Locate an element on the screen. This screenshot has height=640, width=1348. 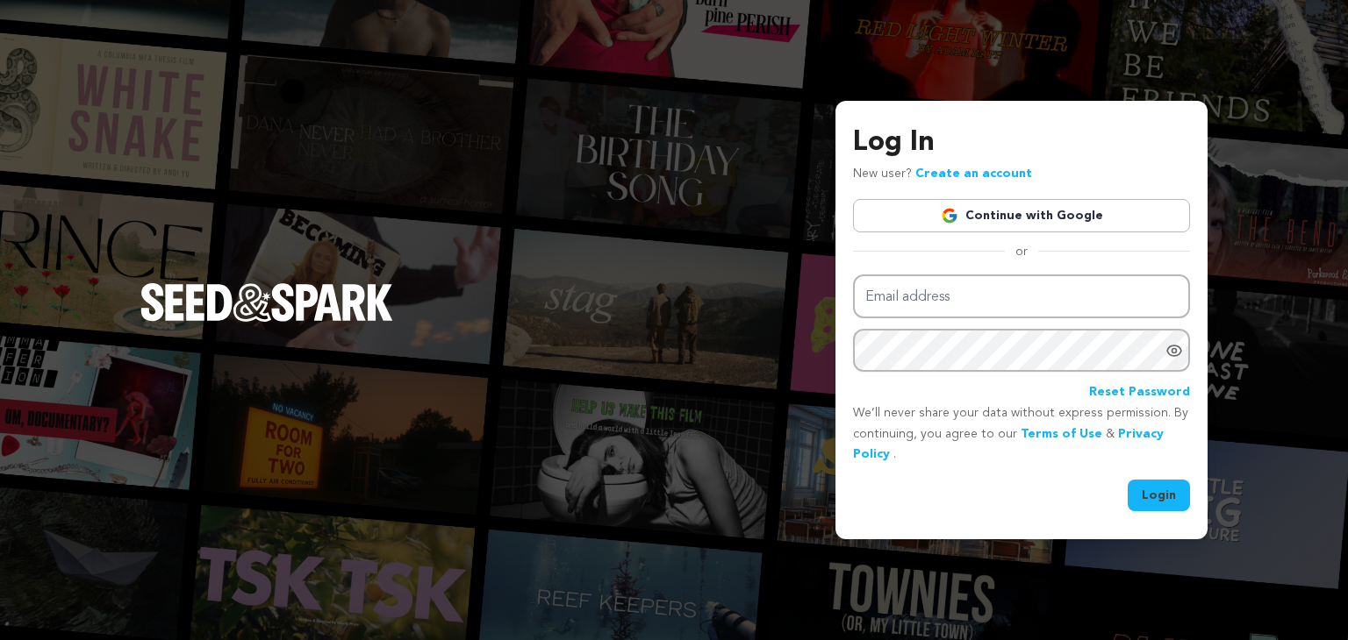
a: Reset Password is located at coordinates (1139, 393).